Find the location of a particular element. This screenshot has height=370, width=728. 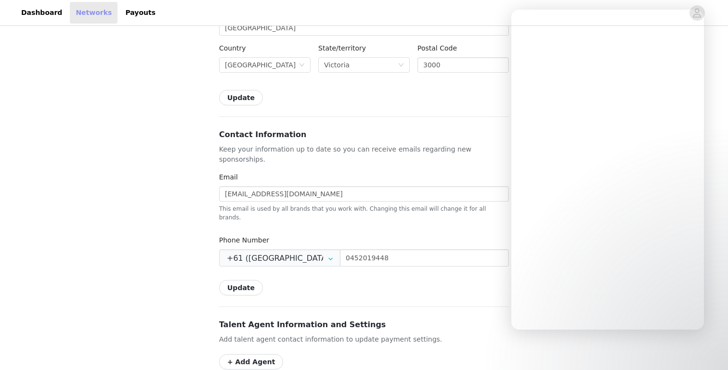

button: + Add Agent is located at coordinates (251, 362).